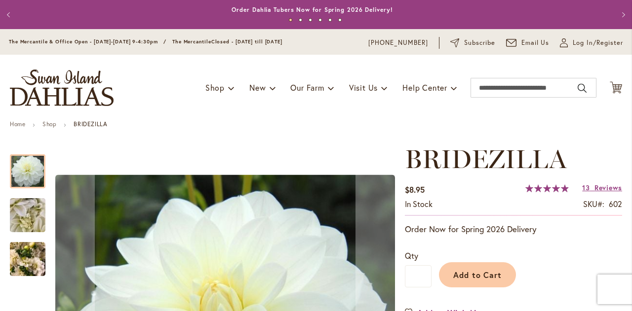 This screenshot has width=632, height=311. Describe the element at coordinates (615, 204) in the screenshot. I see `div: 602` at that location.